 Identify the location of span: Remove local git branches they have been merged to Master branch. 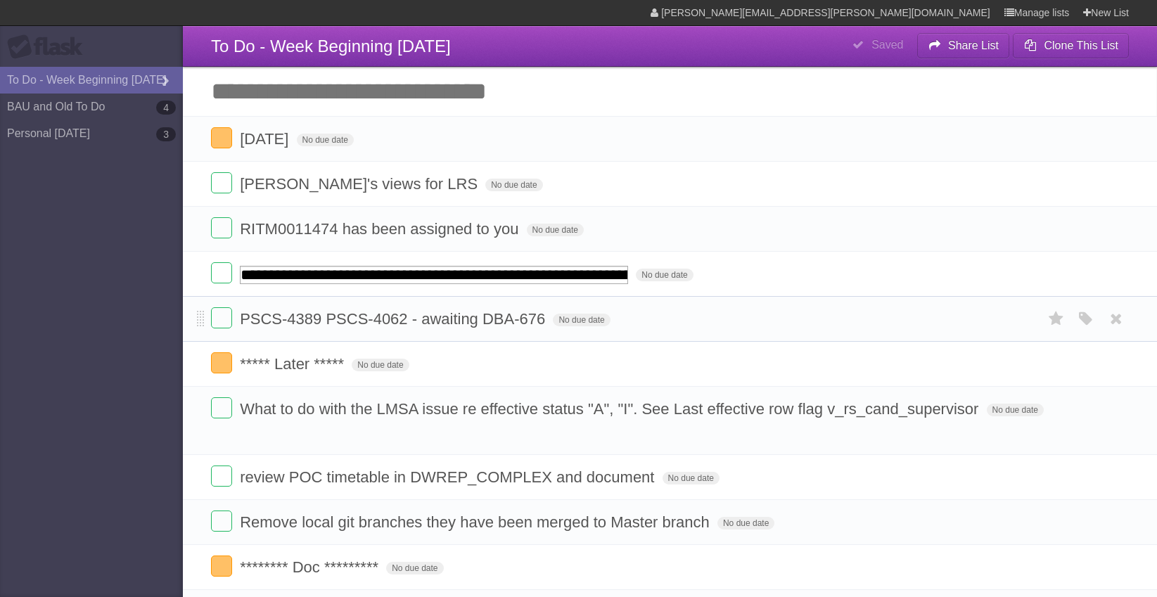
(476, 522).